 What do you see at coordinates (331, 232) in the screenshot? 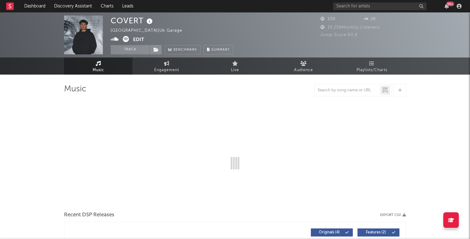
I see `button: Originals(4)` at bounding box center [331, 232].